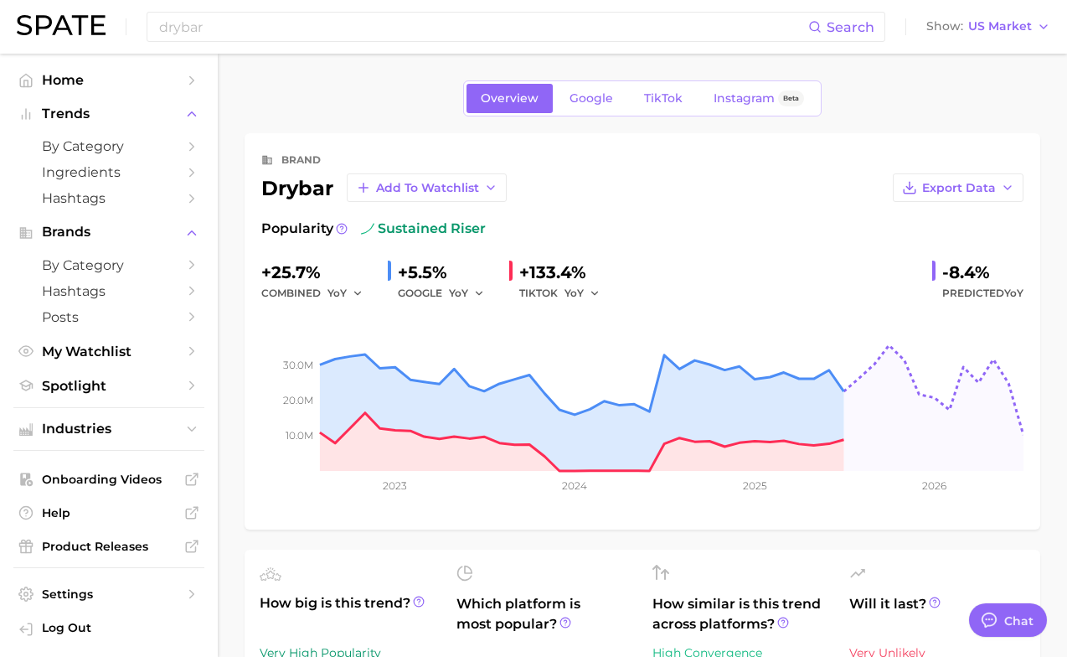  Describe the element at coordinates (741, 614) in the screenshot. I see `span: How similar is this trend across platforms?` at that location.